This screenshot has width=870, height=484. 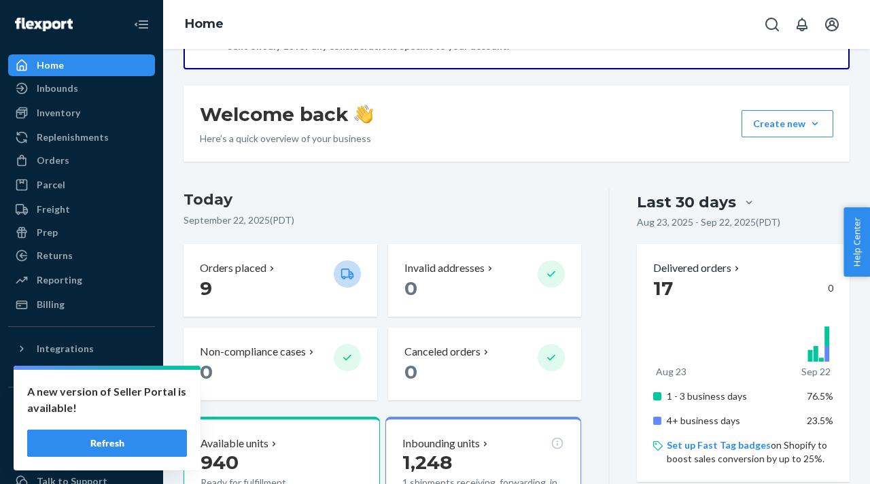 What do you see at coordinates (82, 160) in the screenshot?
I see `a: Orders` at bounding box center [82, 160].